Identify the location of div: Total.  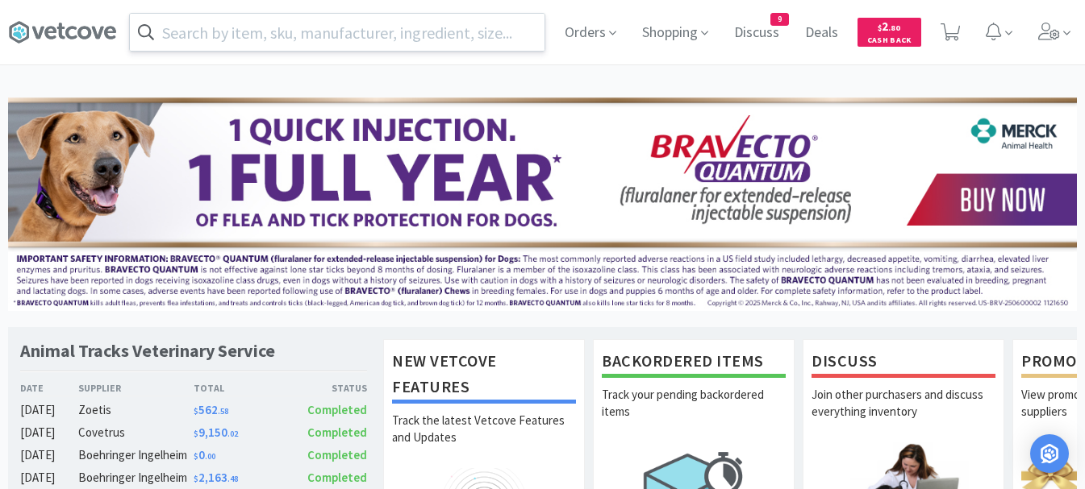
(237, 388).